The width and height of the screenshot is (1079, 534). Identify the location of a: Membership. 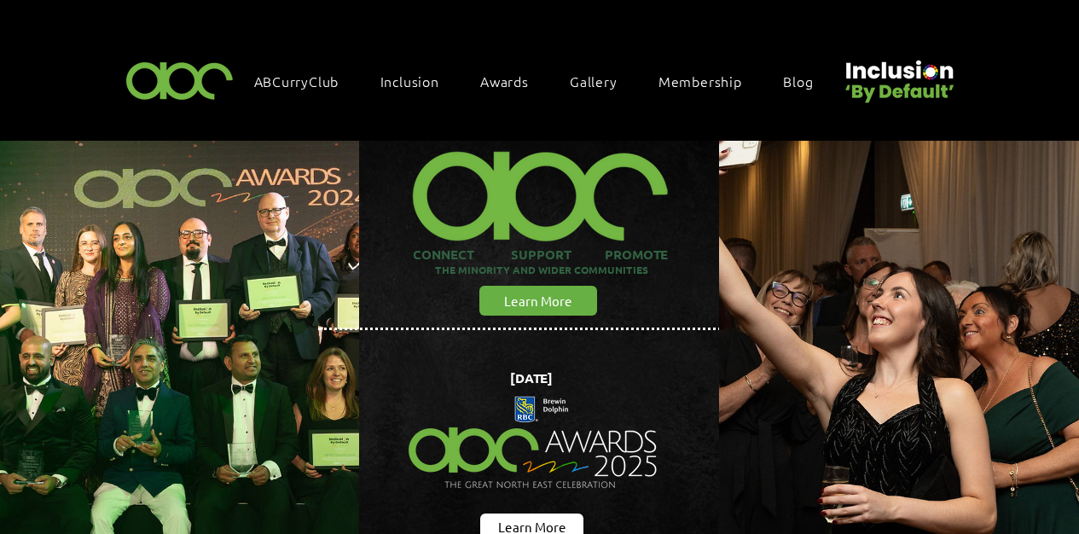
(709, 81).